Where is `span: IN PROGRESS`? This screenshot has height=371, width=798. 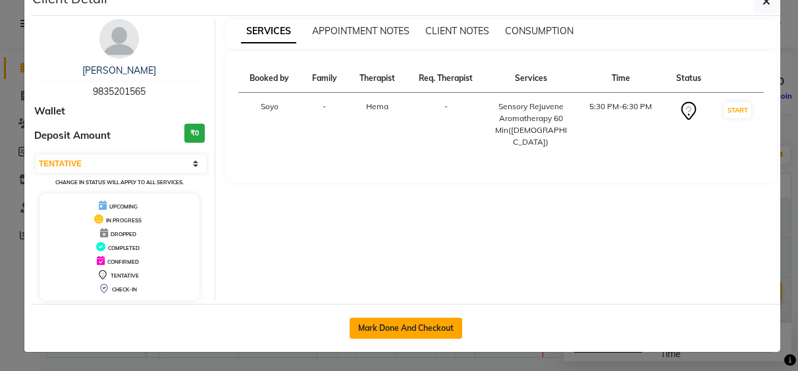
span: IN PROGRESS is located at coordinates (124, 220).